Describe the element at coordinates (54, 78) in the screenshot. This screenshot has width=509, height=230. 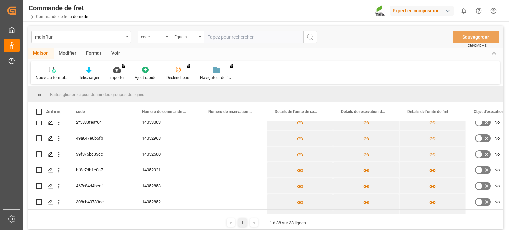
I see `font: Nouveau formulaire` at that location.